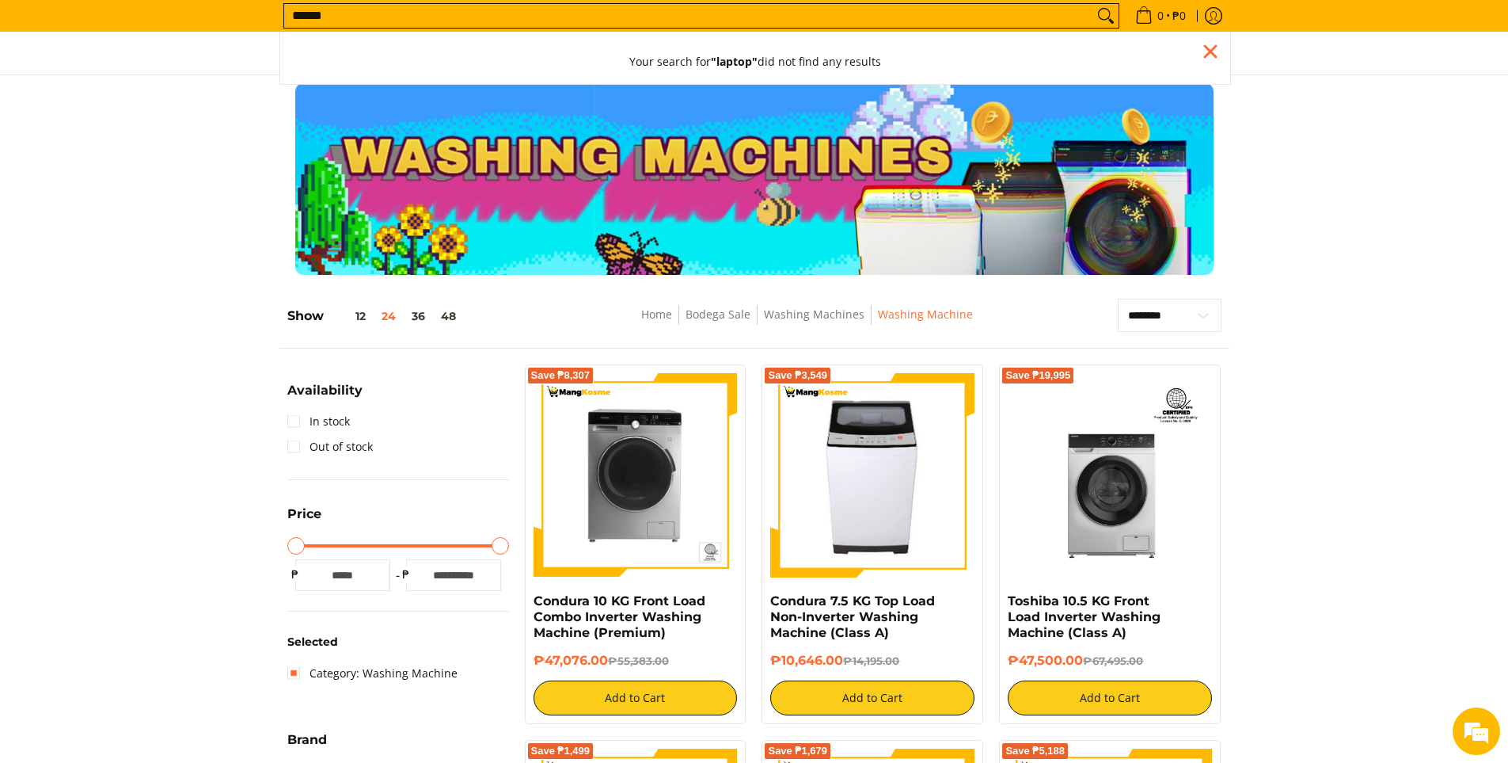 Image resolution: width=1508 pixels, height=763 pixels. What do you see at coordinates (814, 314) in the screenshot?
I see `a: Washing Machines` at bounding box center [814, 314].